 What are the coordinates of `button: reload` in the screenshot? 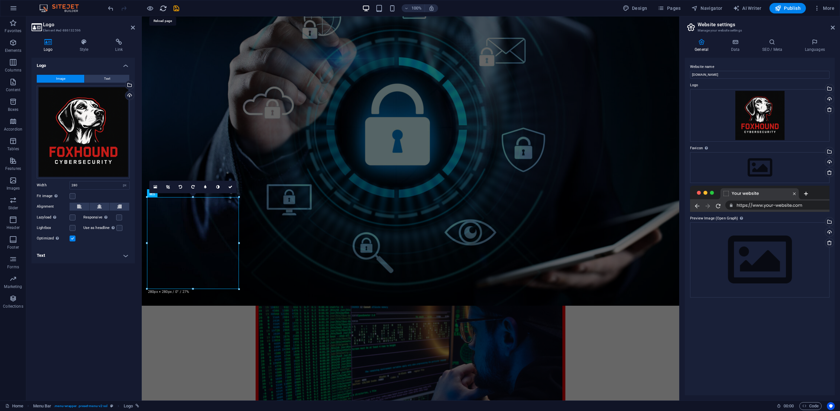 It's located at (163, 8).